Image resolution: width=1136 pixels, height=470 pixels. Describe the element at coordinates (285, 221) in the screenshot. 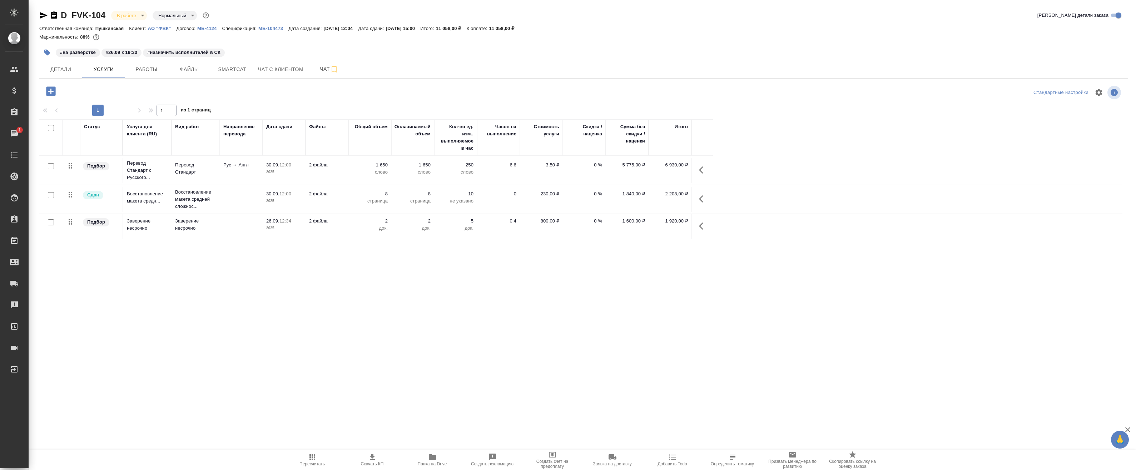

I see `p: 12:34` at that location.